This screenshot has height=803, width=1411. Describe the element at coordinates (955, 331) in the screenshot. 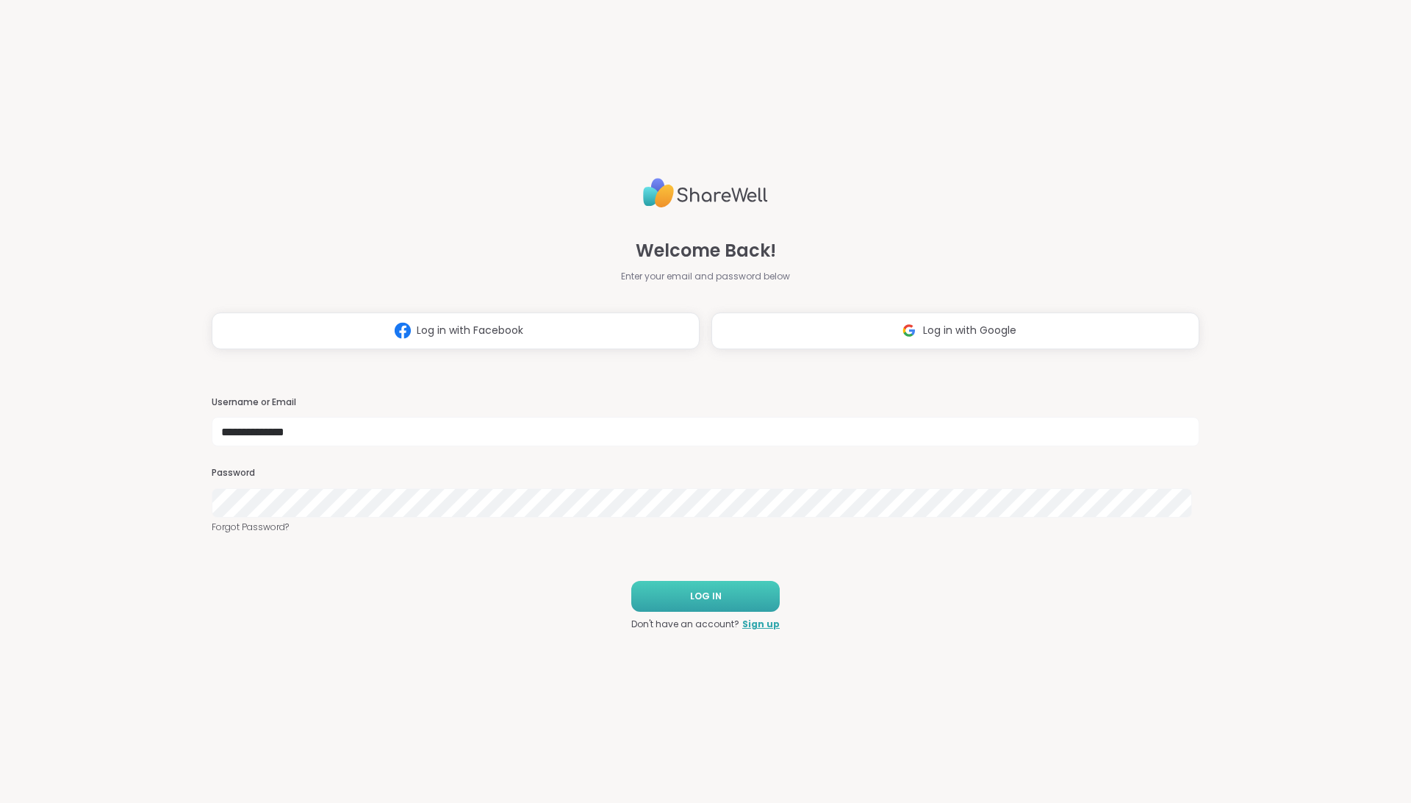

I see `button: Log in with Google` at that location.